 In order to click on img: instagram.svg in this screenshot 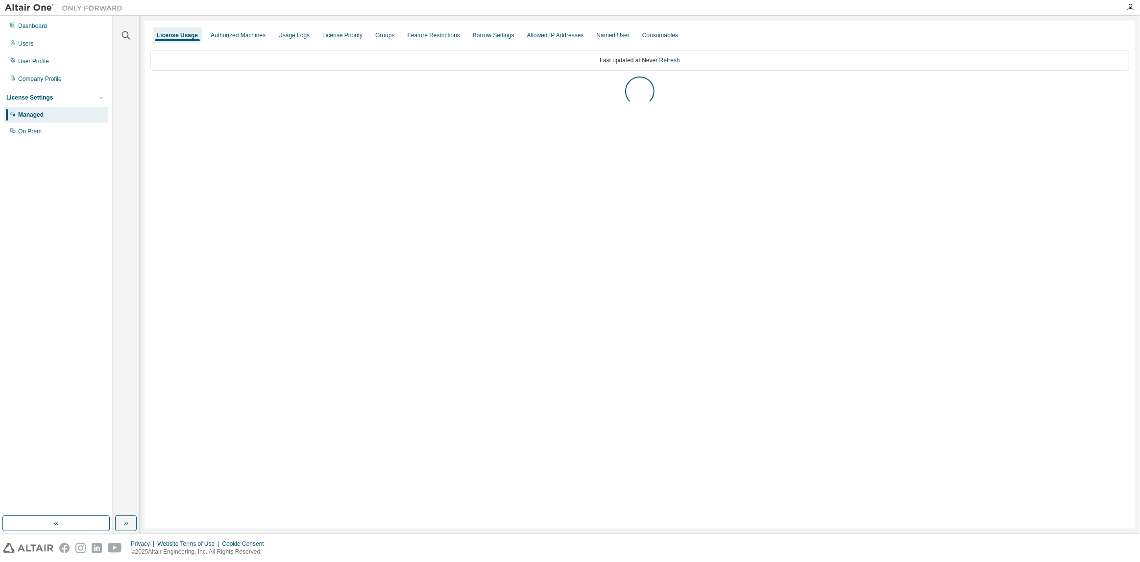, I will do `click(80, 547)`.